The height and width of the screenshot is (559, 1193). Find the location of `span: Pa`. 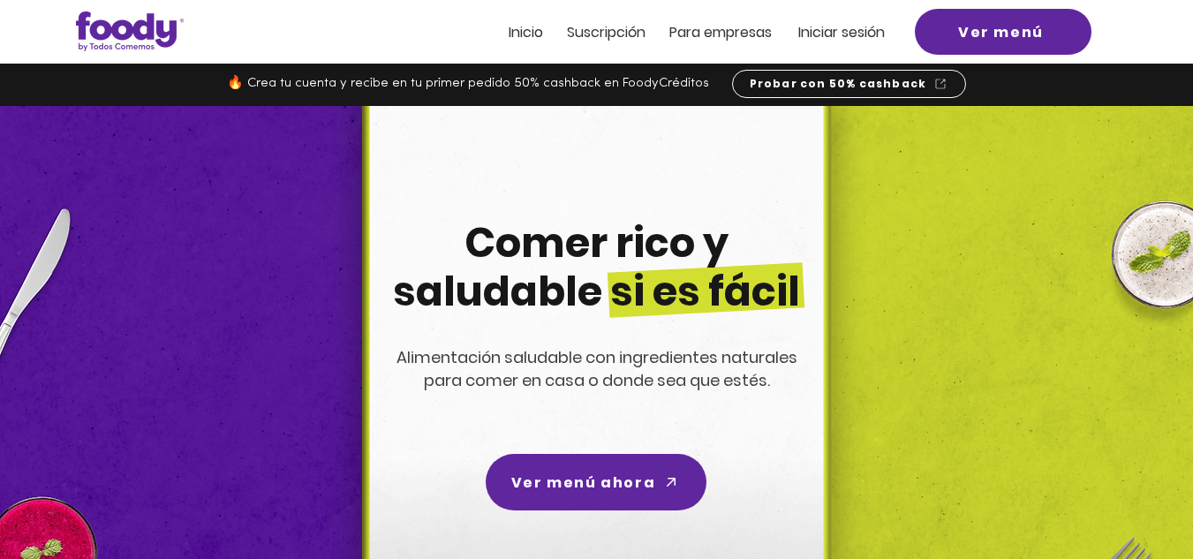

span: Pa is located at coordinates (677, 32).